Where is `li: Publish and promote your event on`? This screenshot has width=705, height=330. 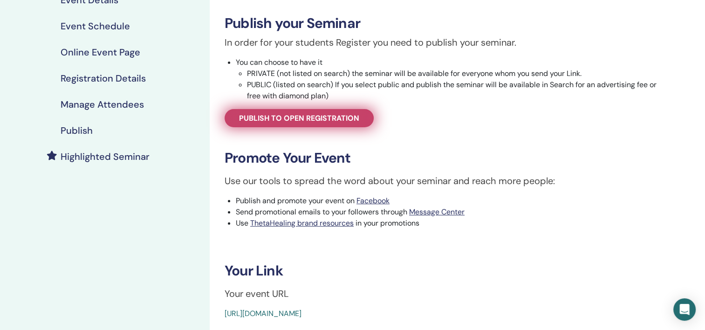 li: Publish and promote your event on is located at coordinates (450, 201).